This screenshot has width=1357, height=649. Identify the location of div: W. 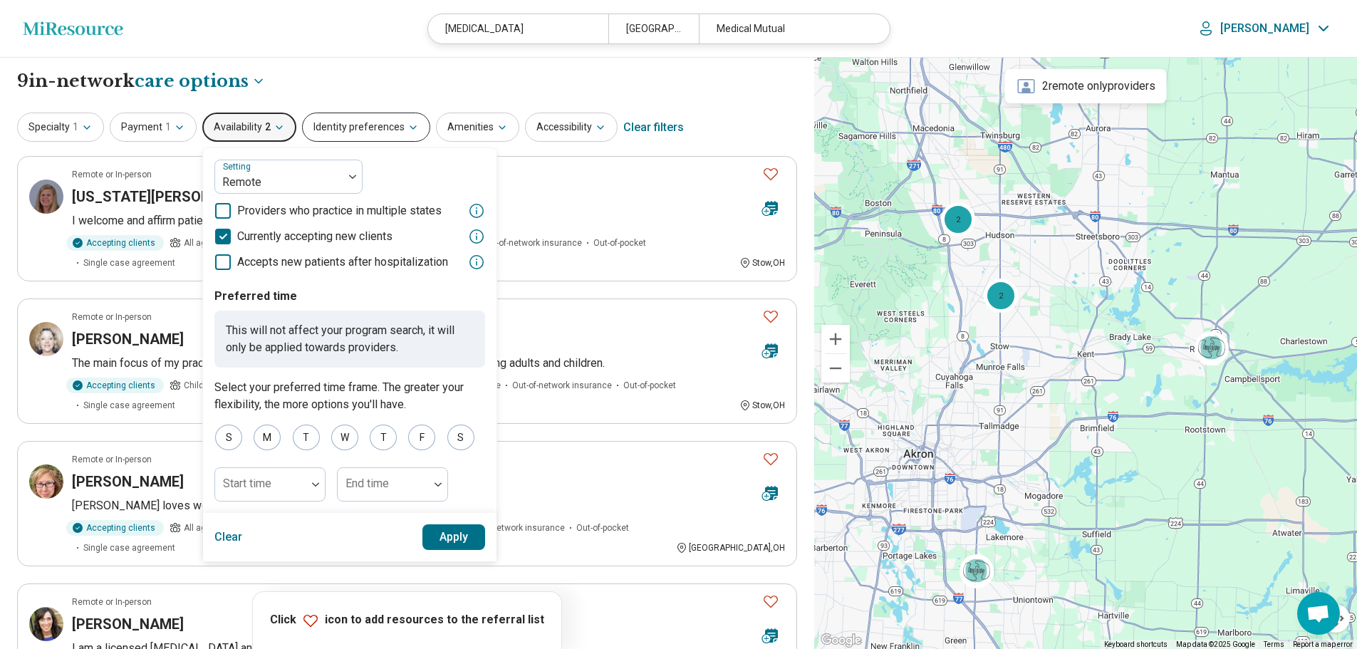
(345, 437).